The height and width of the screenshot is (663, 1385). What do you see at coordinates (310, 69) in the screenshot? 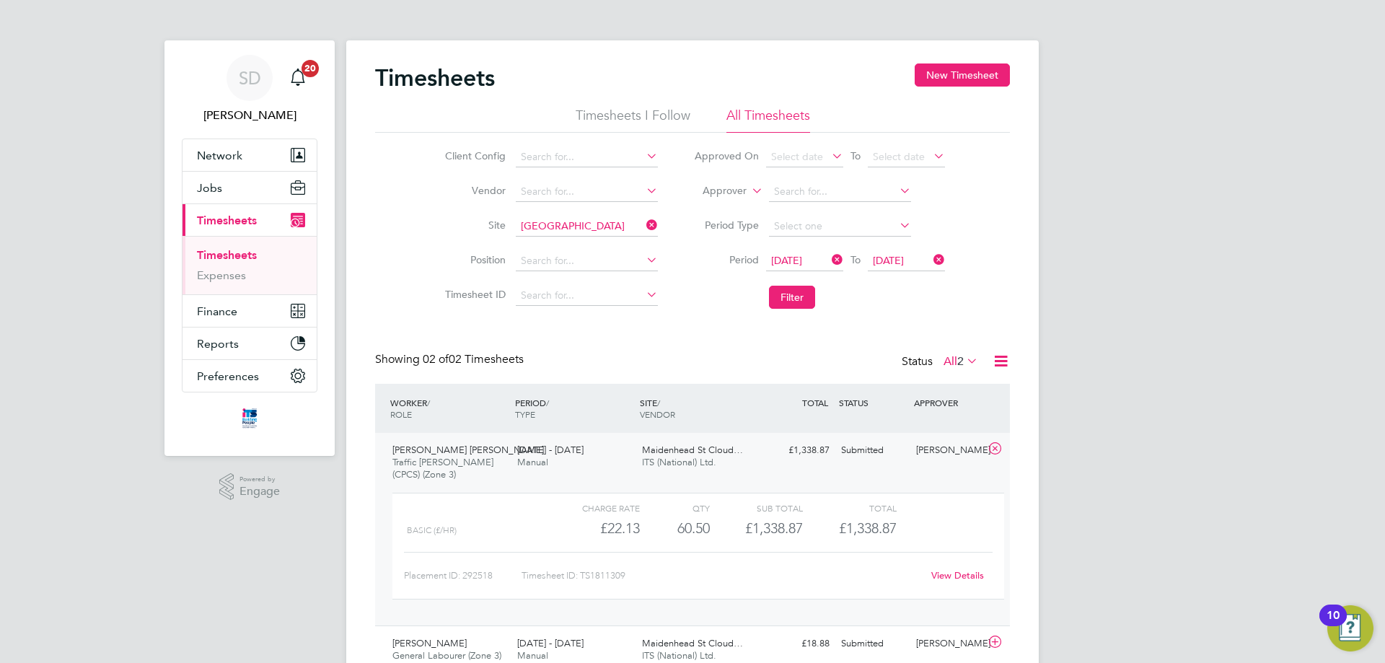
I see `span: 20` at bounding box center [310, 69].